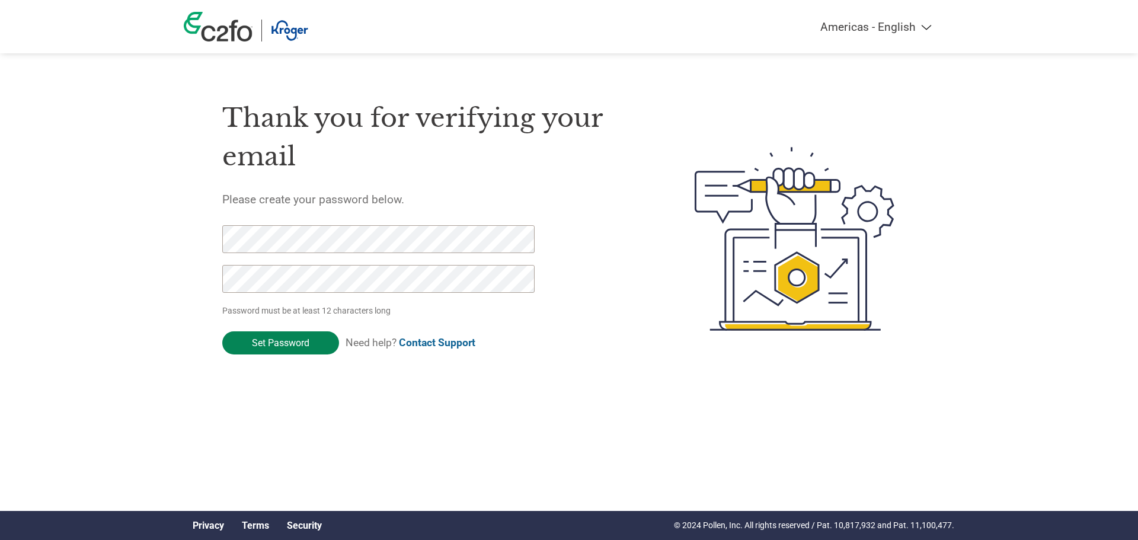 This screenshot has width=1138, height=540. What do you see at coordinates (289, 30) in the screenshot?
I see `img: Kroger` at bounding box center [289, 30].